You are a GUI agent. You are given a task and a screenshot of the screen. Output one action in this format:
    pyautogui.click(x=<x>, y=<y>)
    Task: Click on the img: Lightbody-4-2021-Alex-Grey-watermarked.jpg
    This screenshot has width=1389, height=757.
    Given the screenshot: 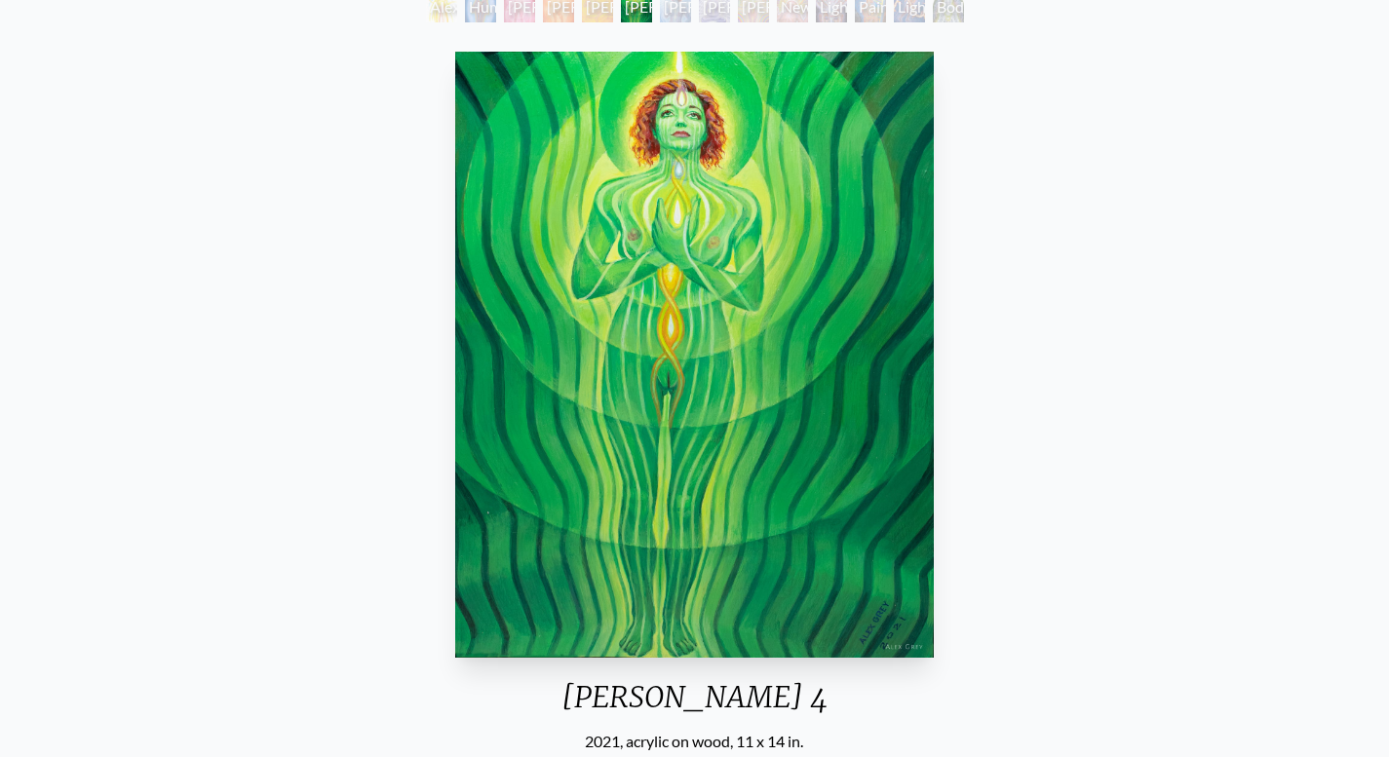 What is the action you would take?
    pyautogui.click(x=695, y=355)
    